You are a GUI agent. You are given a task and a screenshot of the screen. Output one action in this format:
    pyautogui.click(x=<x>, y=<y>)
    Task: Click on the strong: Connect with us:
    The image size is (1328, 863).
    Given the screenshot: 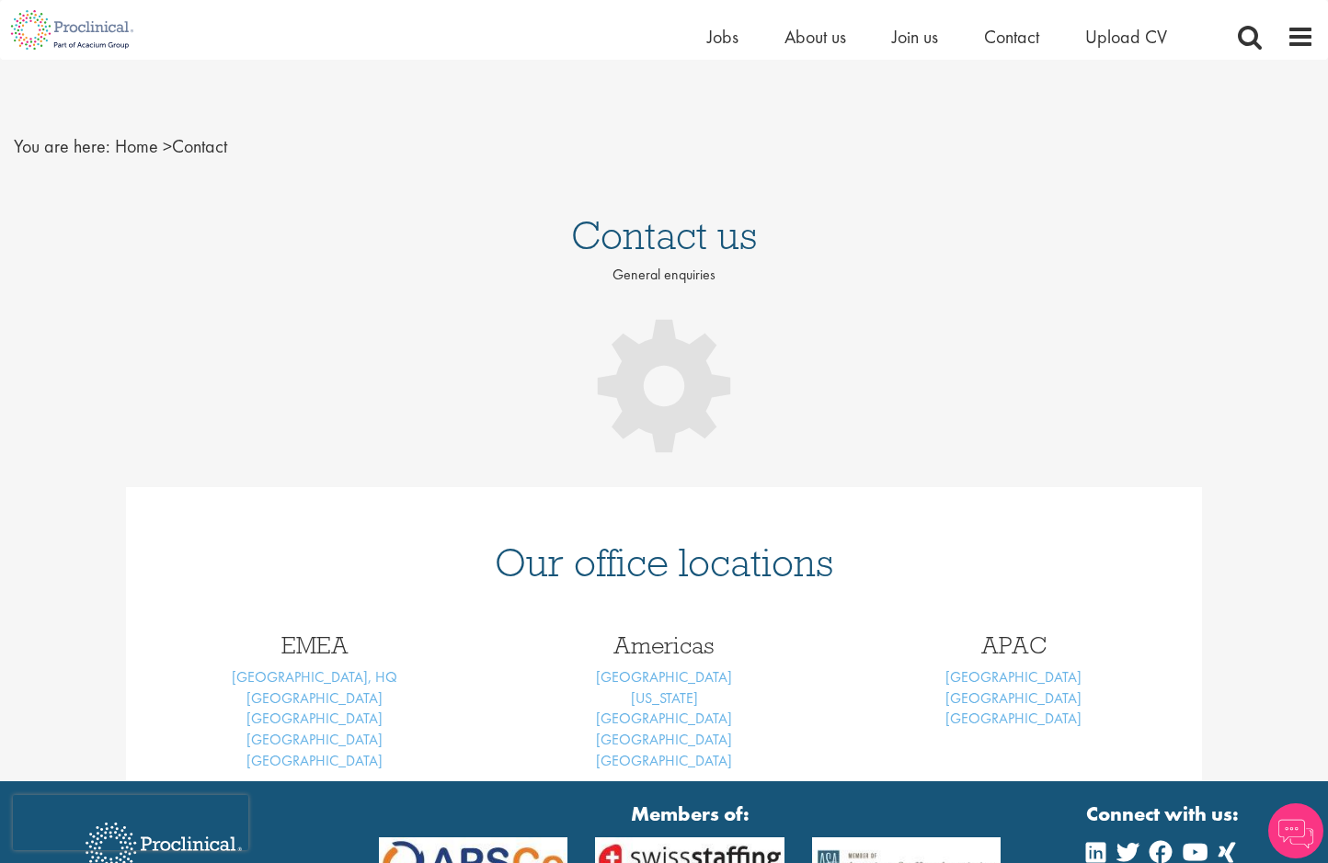 What is the action you would take?
    pyautogui.click(x=1164, y=814)
    